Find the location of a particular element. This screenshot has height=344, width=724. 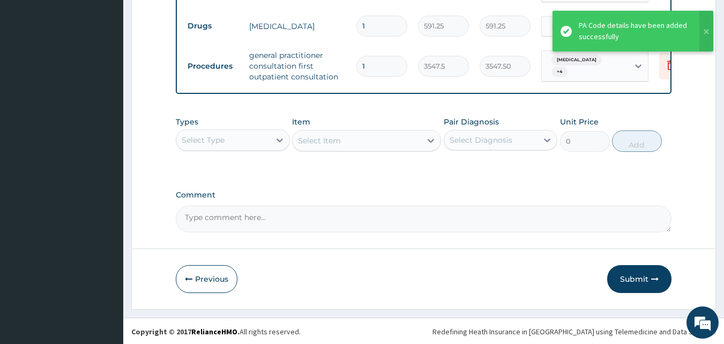

textarea: Type your message and hit 'Enter' is located at coordinates (105, 248).